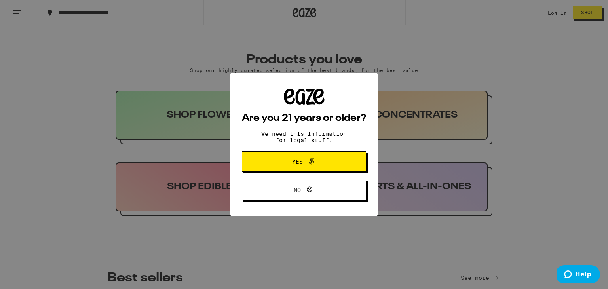  What do you see at coordinates (304, 190) in the screenshot?
I see `button: No` at bounding box center [304, 190].